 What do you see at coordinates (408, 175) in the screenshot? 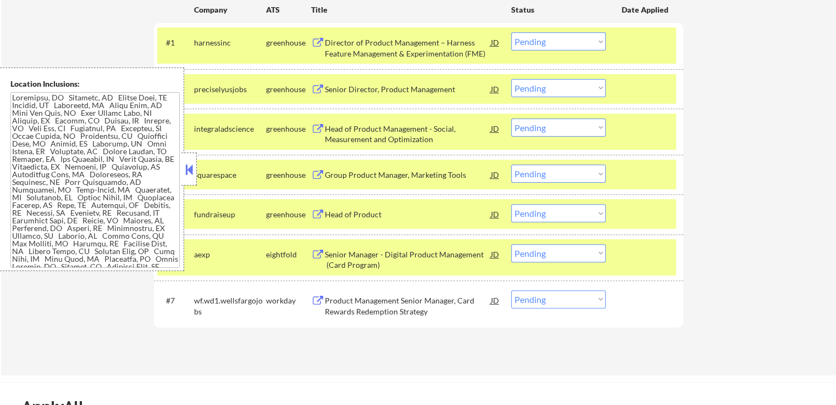
I see `div: Group Product Manager, Marketing Tools` at bounding box center [408, 175].